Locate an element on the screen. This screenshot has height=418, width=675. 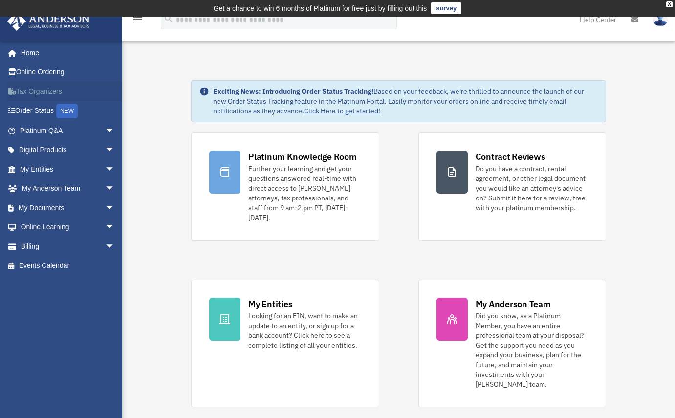
div: Get a chance to win 6 months of Platinum for free just by filling out this is located at coordinates (320, 8).